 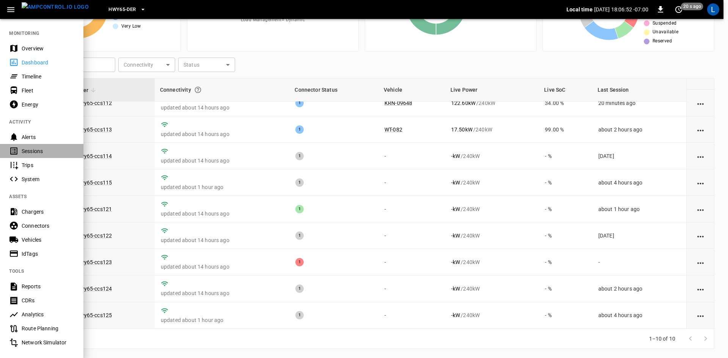 I want to click on div: Chargers, so click(x=48, y=212).